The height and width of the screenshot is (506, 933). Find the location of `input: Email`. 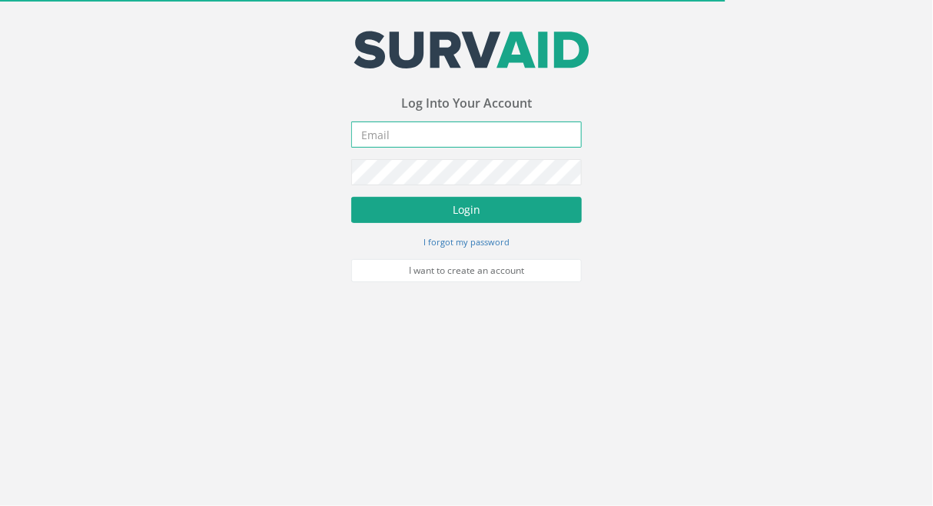

input: Email is located at coordinates (466, 134).